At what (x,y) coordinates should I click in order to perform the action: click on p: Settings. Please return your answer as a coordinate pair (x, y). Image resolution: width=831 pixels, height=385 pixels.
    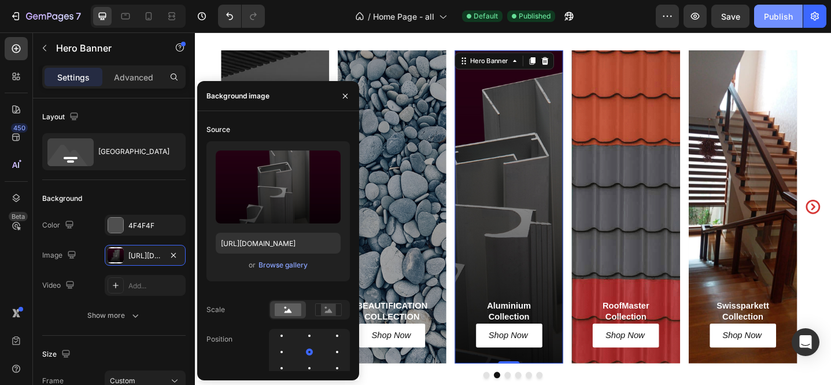
    Looking at the image, I should click on (73, 77).